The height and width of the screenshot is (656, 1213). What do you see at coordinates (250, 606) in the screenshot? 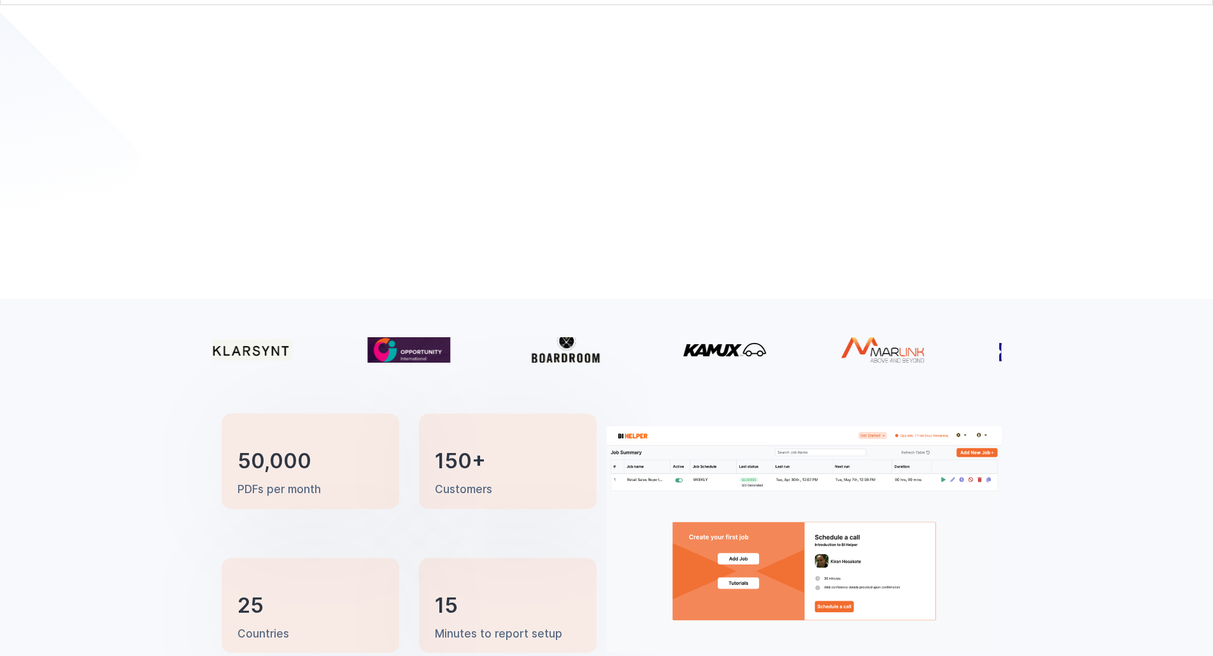
I see `h3: 25` at bounding box center [250, 606].